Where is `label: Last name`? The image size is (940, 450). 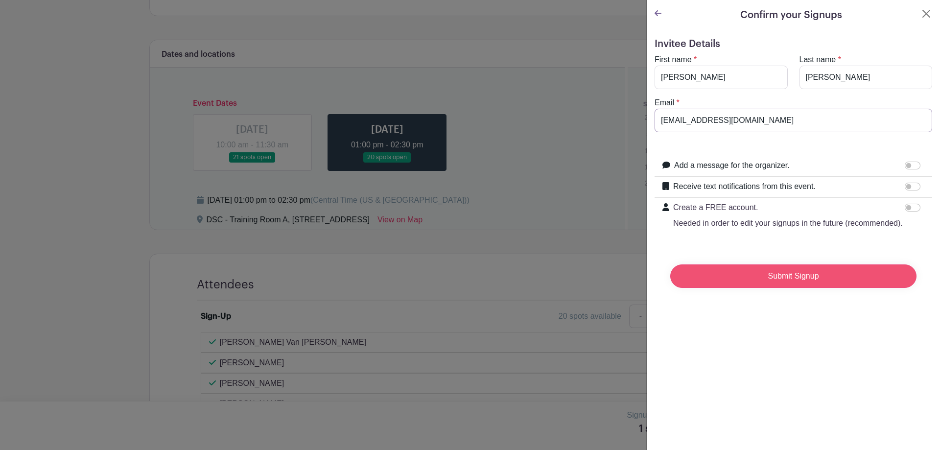 label: Last name is located at coordinates (818, 60).